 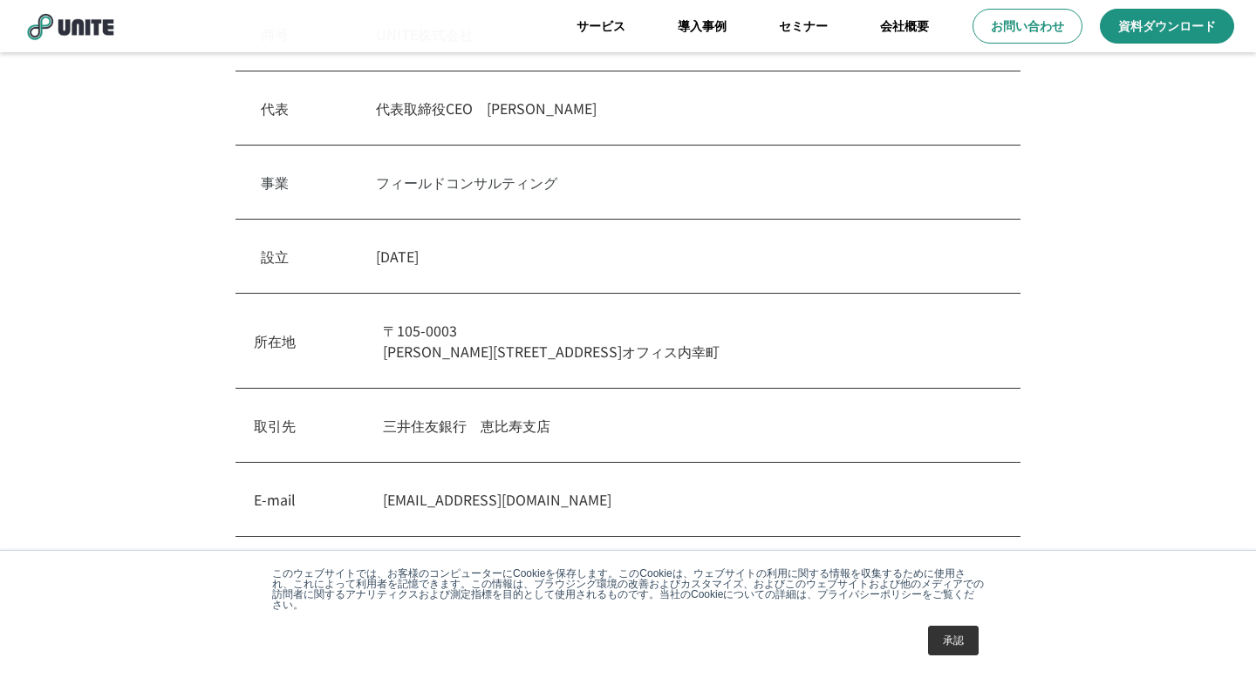 What do you see at coordinates (1167, 26) in the screenshot?
I see `p: 資料ダウンロード` at bounding box center [1167, 26].